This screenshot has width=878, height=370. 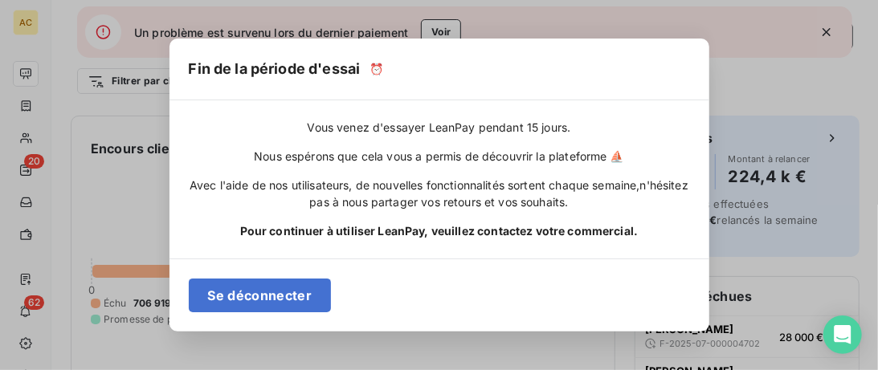 What do you see at coordinates (439, 157) in the screenshot?
I see `span: Nous espérons que cela vous a permis de découvrir la plateforme` at bounding box center [439, 157].